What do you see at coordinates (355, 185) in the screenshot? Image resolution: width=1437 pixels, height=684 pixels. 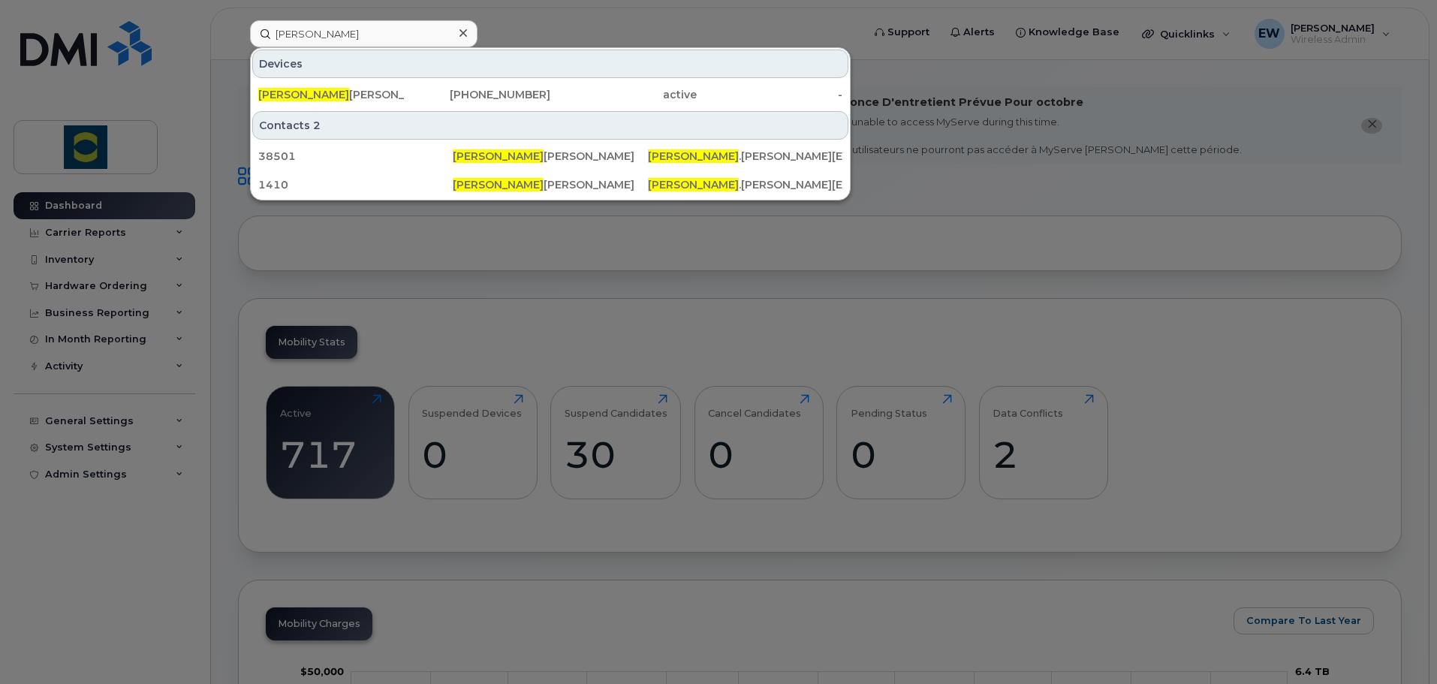 I see `div: 1410` at bounding box center [355, 185].